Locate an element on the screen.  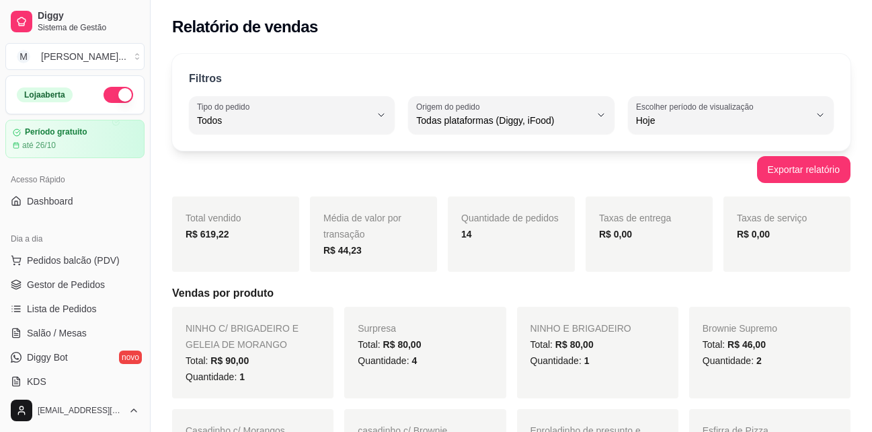
button: Origem do pedidoTodas plataformas (Diggy, iFood) is located at coordinates (511, 115).